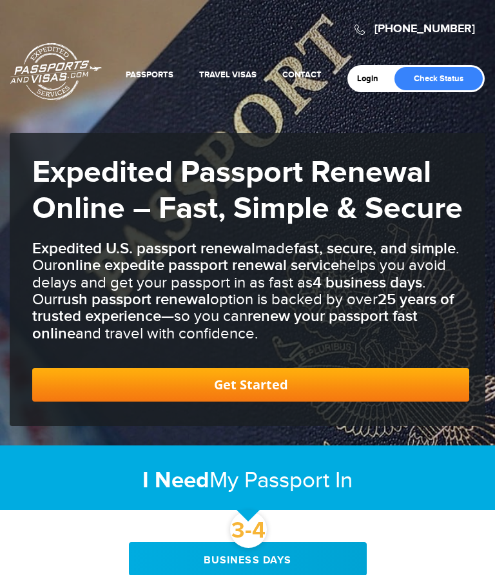 The height and width of the screenshot is (575, 495). Describe the element at coordinates (133, 299) in the screenshot. I see `b: rush passport renewal` at that location.